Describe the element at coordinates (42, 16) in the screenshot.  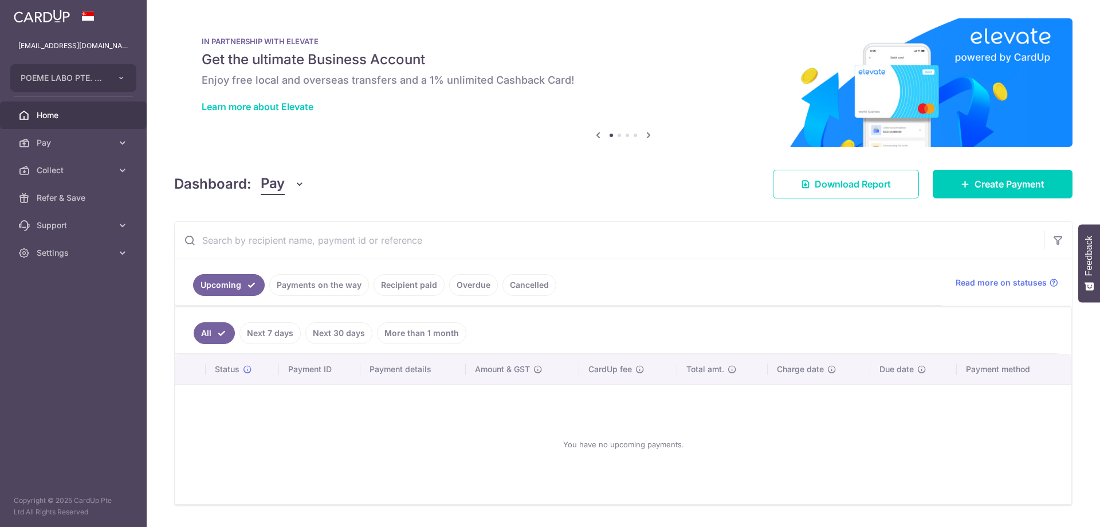
I see `img: CardUp` at that location.